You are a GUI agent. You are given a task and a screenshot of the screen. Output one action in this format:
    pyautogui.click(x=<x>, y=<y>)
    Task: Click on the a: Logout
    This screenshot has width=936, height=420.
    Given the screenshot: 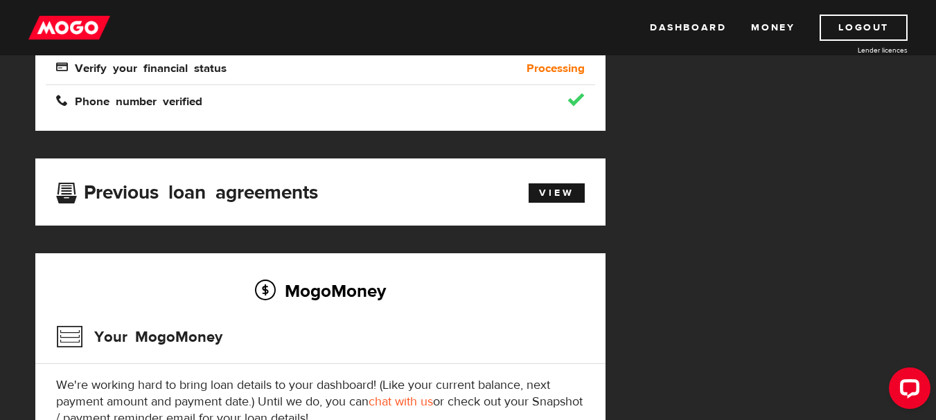 What is the action you would take?
    pyautogui.click(x=863, y=28)
    